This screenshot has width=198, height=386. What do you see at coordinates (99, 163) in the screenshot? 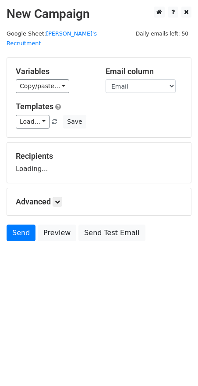
I see `div: Loading...` at bounding box center [99, 163].